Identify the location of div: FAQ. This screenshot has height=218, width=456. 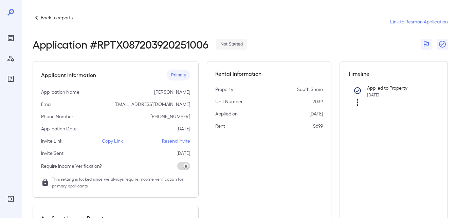
(11, 79).